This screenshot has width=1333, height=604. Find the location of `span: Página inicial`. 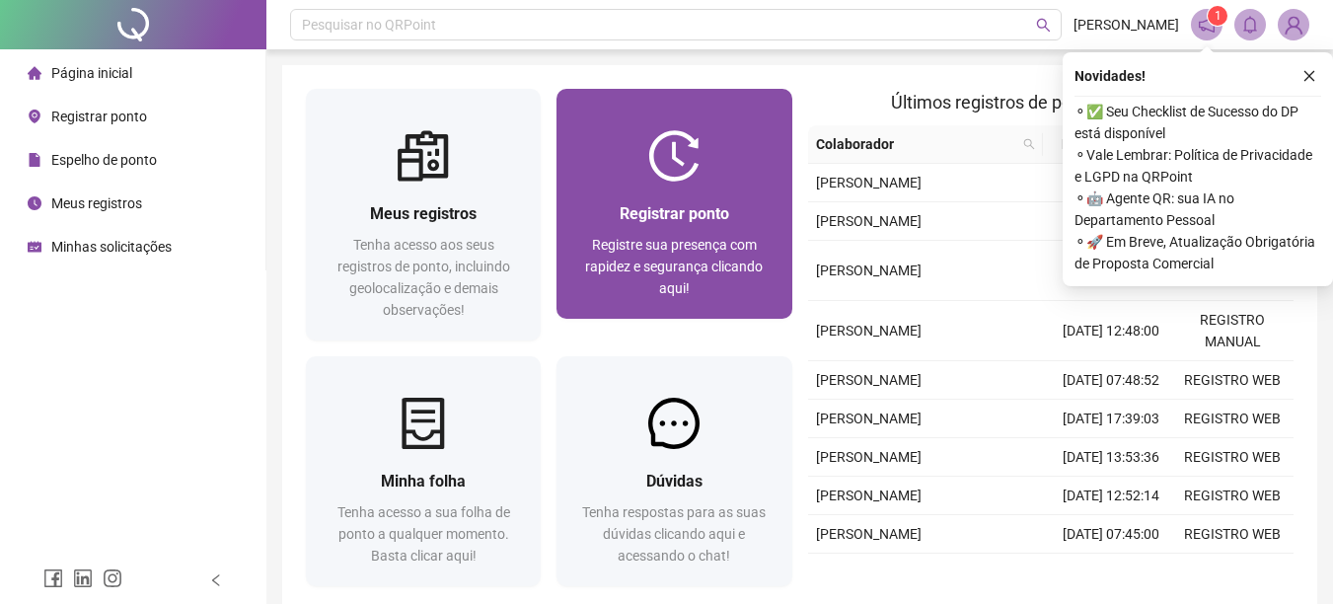

span: Página inicial is located at coordinates (92, 73).